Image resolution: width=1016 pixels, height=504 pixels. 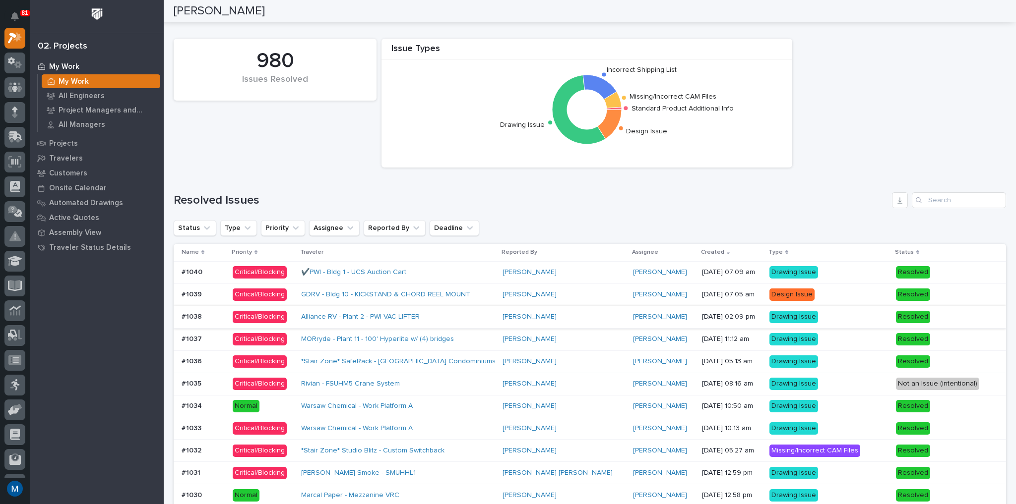 What do you see at coordinates (791, 295) in the screenshot?
I see `div: Design Issue` at bounding box center [791, 295].